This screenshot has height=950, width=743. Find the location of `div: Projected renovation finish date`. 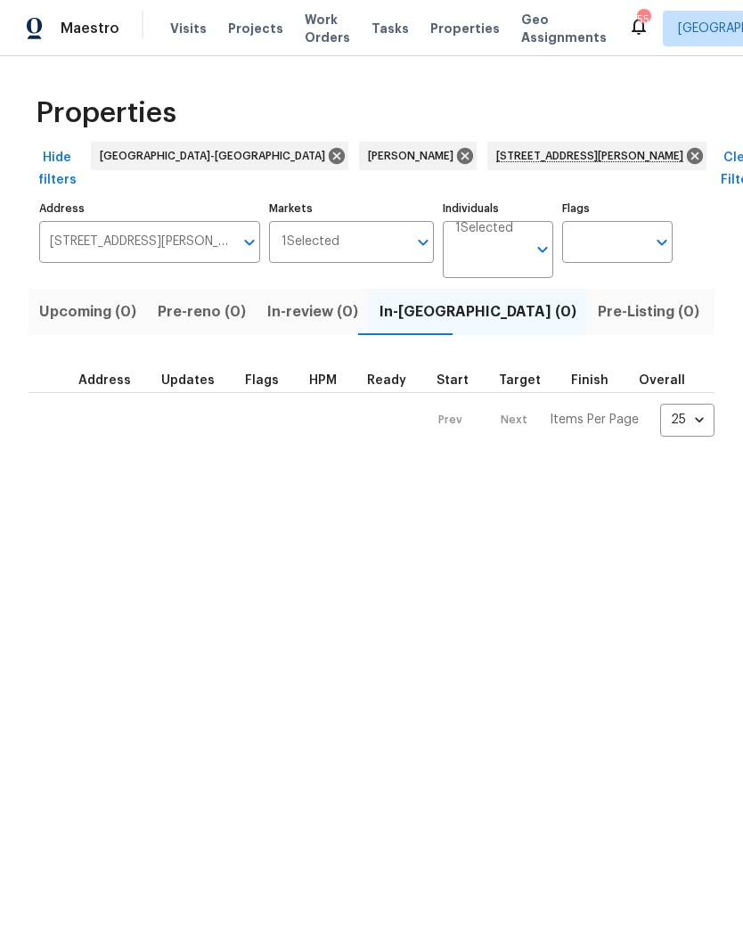

div: Projected renovation finish date is located at coordinates (598, 380).